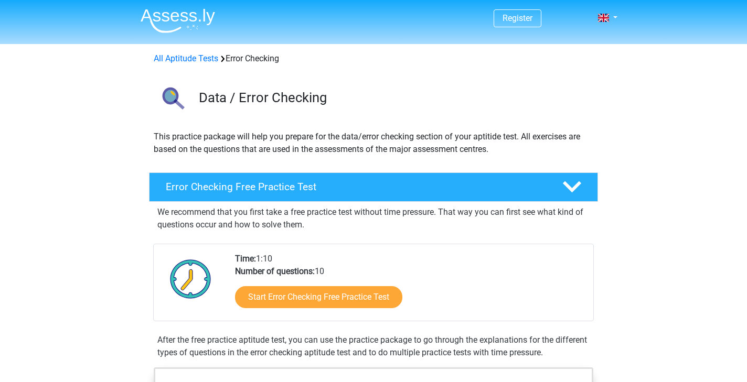  Describe the element at coordinates (186, 58) in the screenshot. I see `a: All Aptitude Tests` at that location.